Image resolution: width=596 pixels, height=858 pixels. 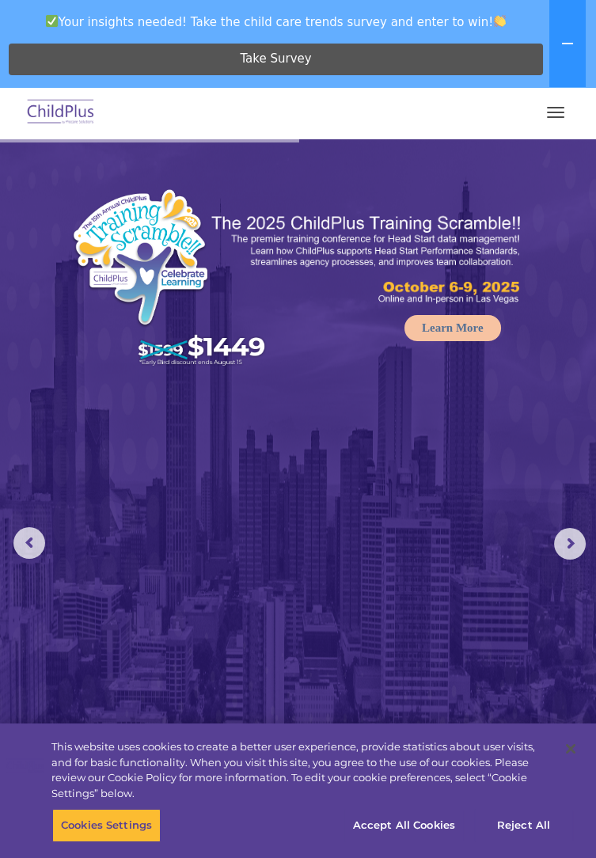 I want to click on span: Phone number, so click(x=290, y=162).